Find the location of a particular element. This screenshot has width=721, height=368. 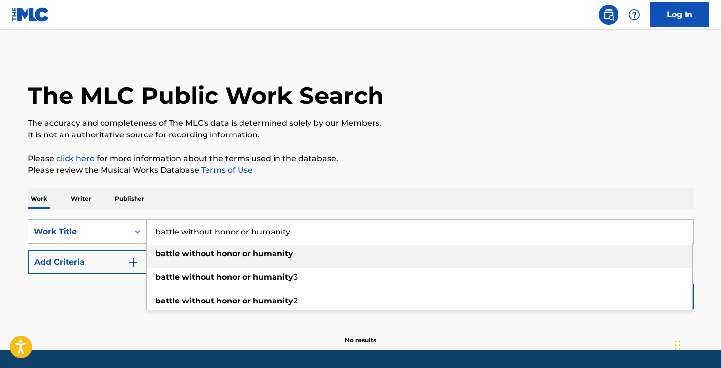

a: Public Search is located at coordinates (609, 15).